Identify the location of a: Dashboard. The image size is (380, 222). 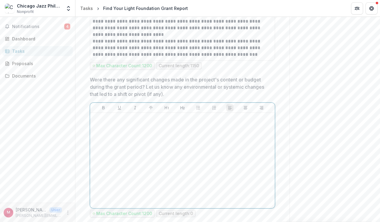
(37, 39).